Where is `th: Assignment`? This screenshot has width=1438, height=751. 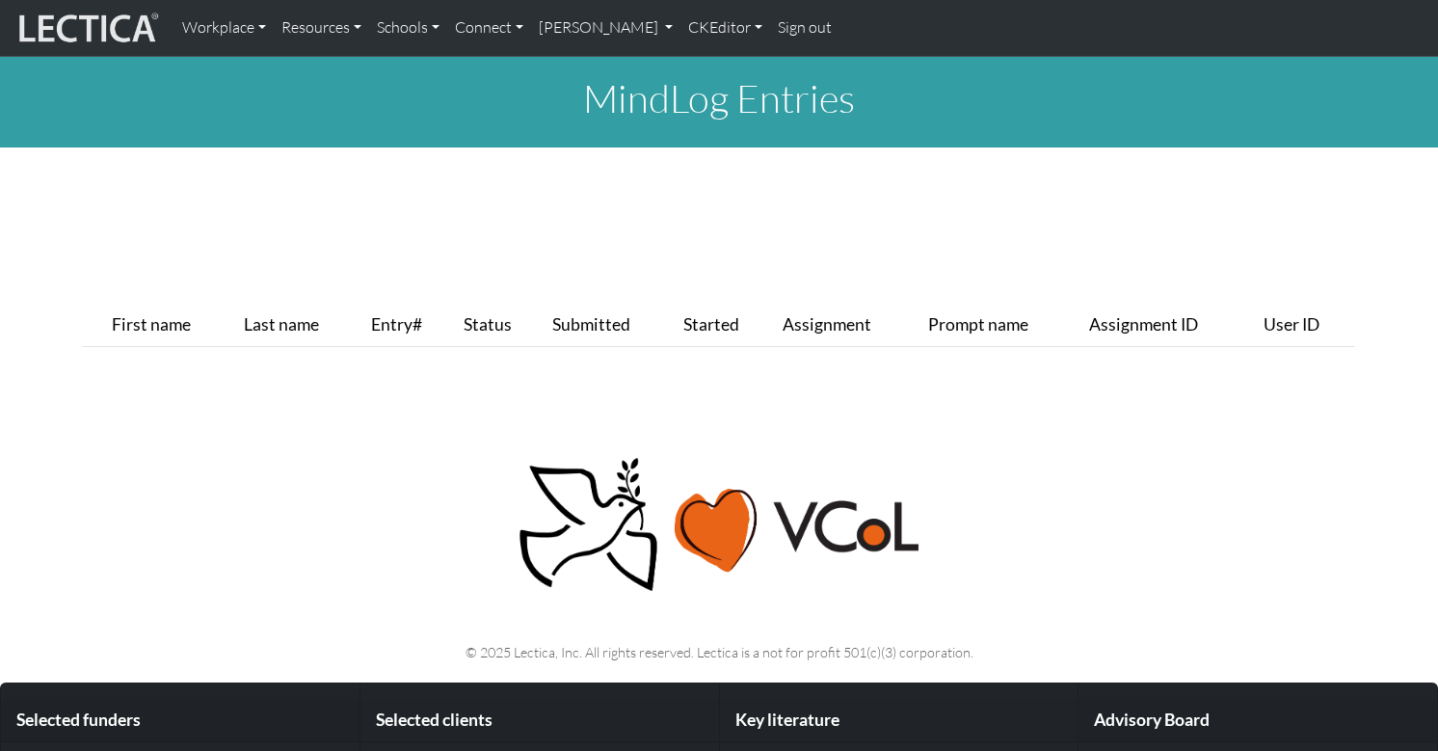
th: Assignment is located at coordinates (847, 325).